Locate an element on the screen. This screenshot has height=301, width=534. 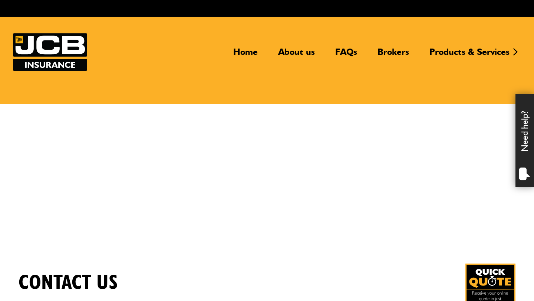
a: Home is located at coordinates (246, 55).